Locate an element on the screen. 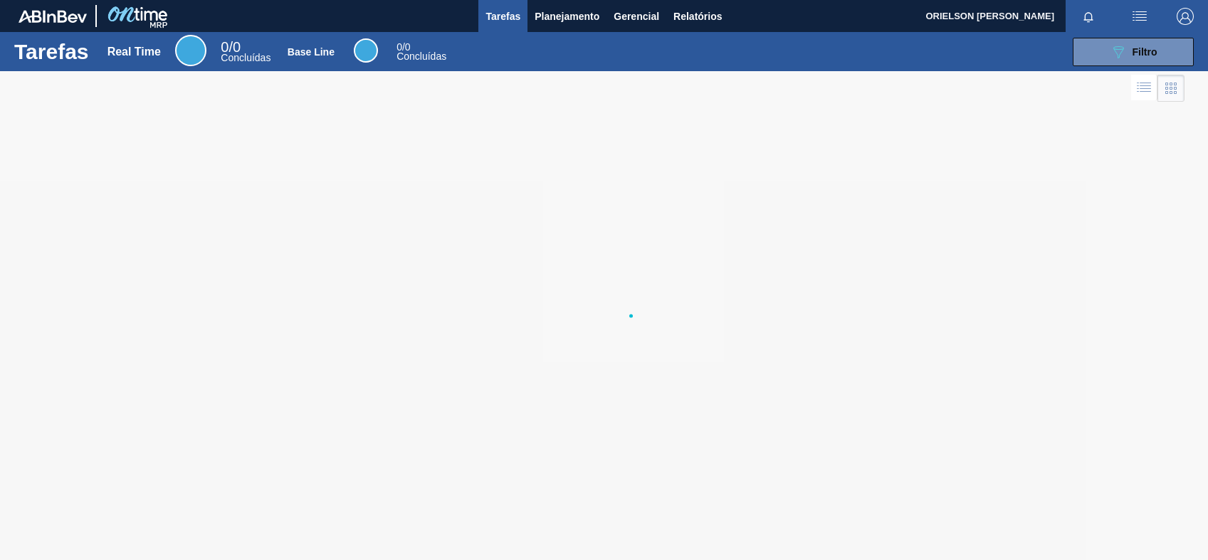  span: Relatórios is located at coordinates (698, 16).